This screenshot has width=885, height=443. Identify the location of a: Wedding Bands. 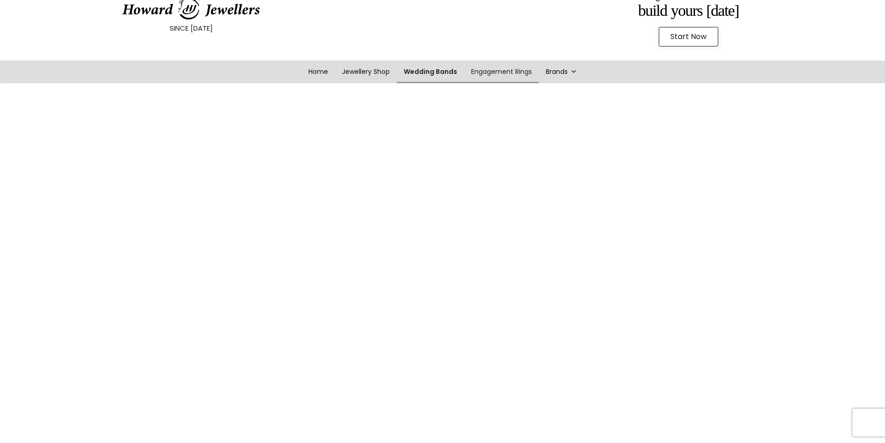
(430, 72).